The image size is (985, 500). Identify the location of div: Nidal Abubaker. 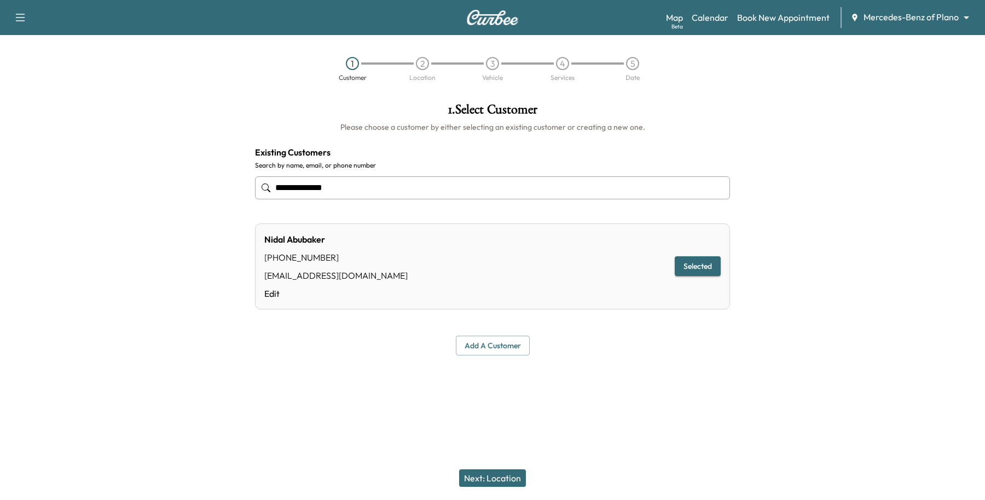
(336, 239).